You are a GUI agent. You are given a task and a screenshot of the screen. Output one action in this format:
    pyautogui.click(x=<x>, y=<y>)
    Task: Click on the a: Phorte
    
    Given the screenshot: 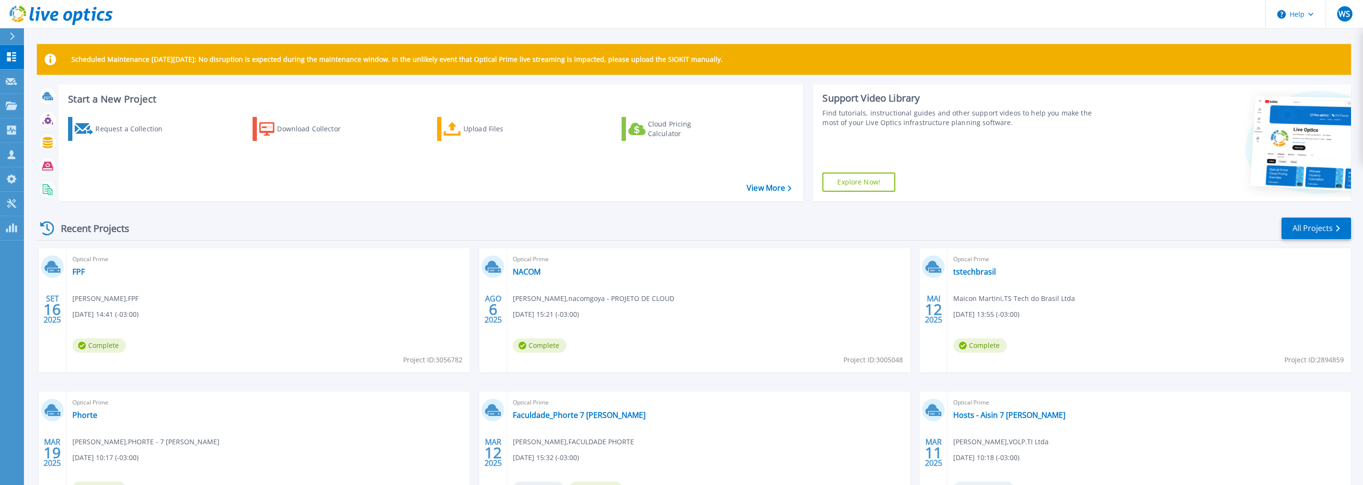 What is the action you would take?
    pyautogui.click(x=85, y=415)
    